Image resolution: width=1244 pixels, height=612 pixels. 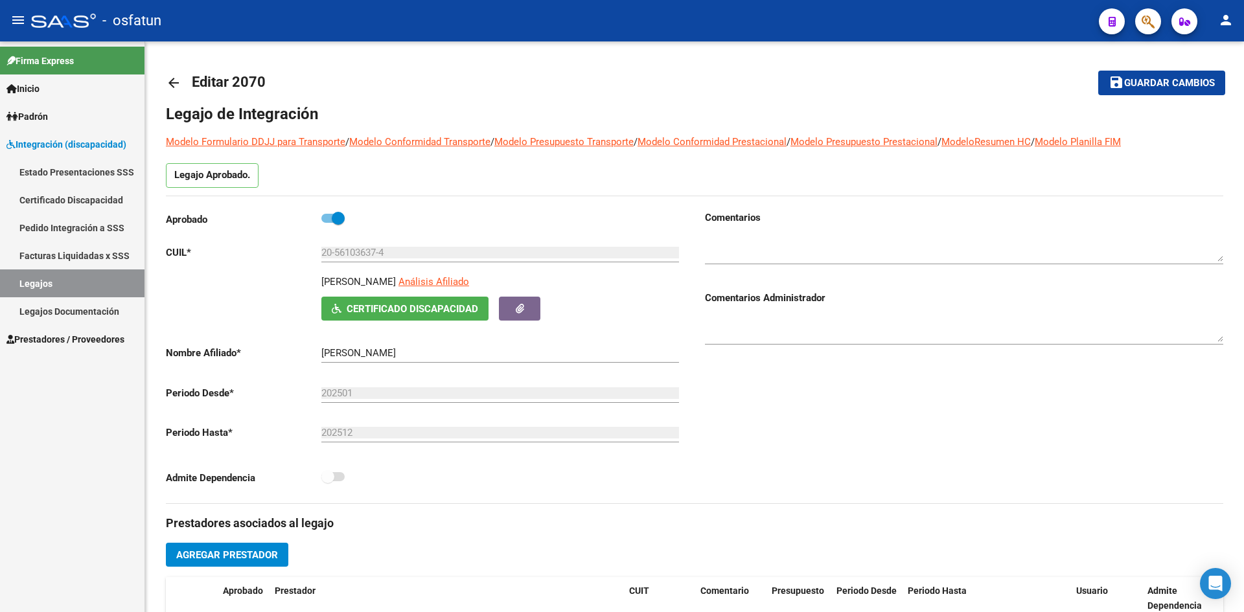 What do you see at coordinates (863, 142) in the screenshot?
I see `a: Modelo Presupuesto Prestacional` at bounding box center [863, 142].